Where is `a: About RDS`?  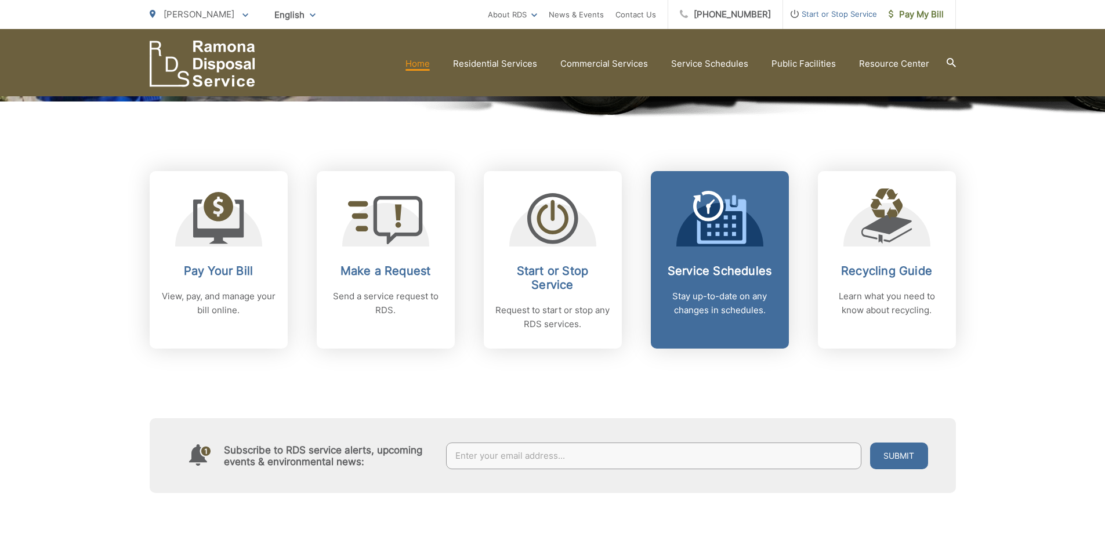 a: About RDS is located at coordinates (512, 15).